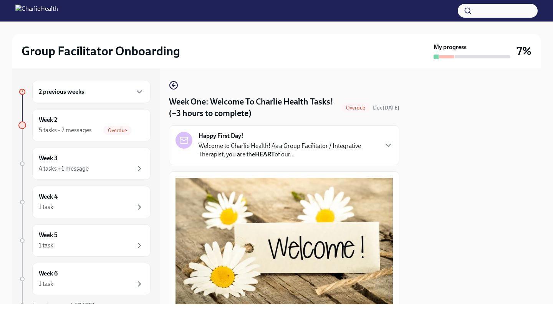 Image resolution: width=553 pixels, height=312 pixels. Describe the element at coordinates (91, 92) in the screenshot. I see `div: 2 previous weeks` at that location.